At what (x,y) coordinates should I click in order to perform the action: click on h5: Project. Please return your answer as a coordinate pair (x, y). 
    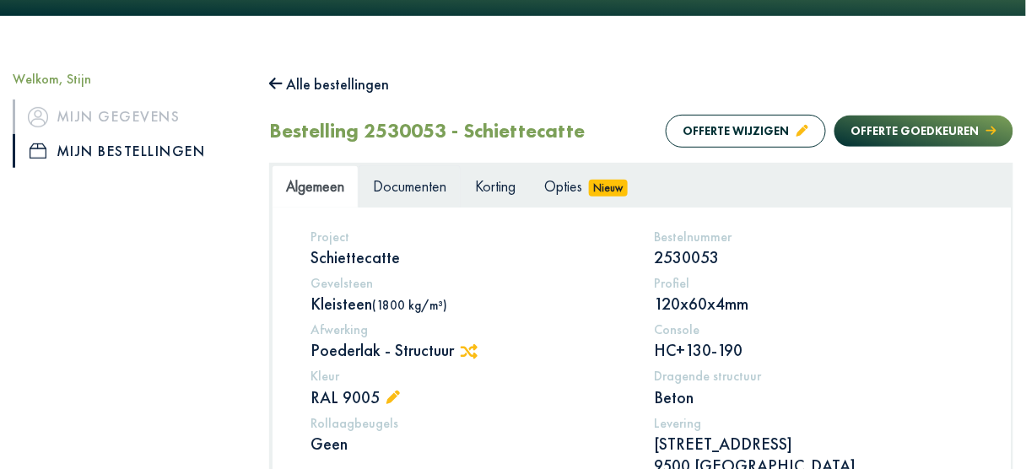
    Looking at the image, I should click on (470, 236).